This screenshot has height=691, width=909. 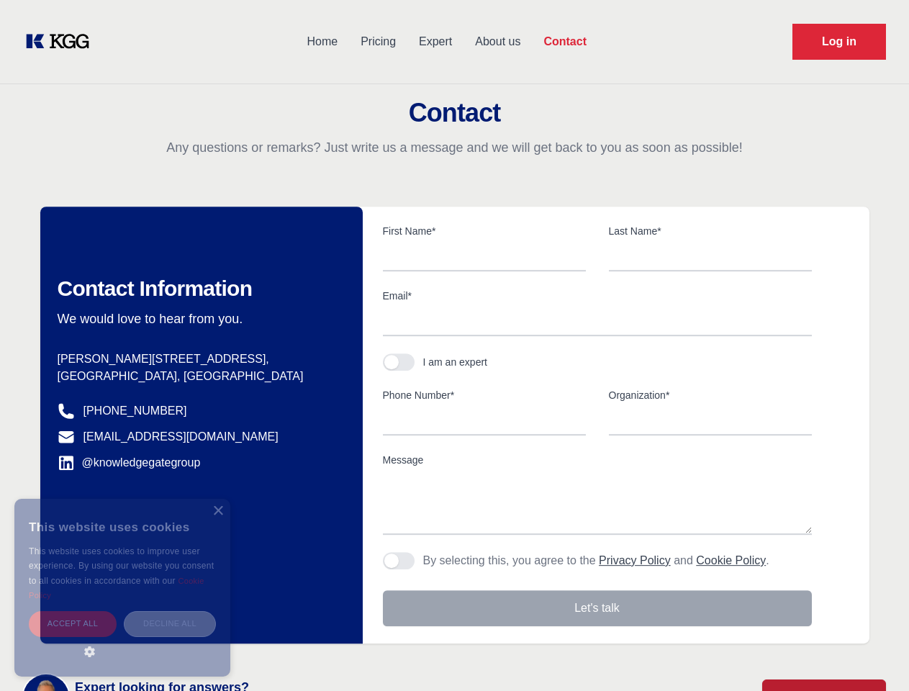 What do you see at coordinates (497, 42) in the screenshot?
I see `a: About us` at bounding box center [497, 42].